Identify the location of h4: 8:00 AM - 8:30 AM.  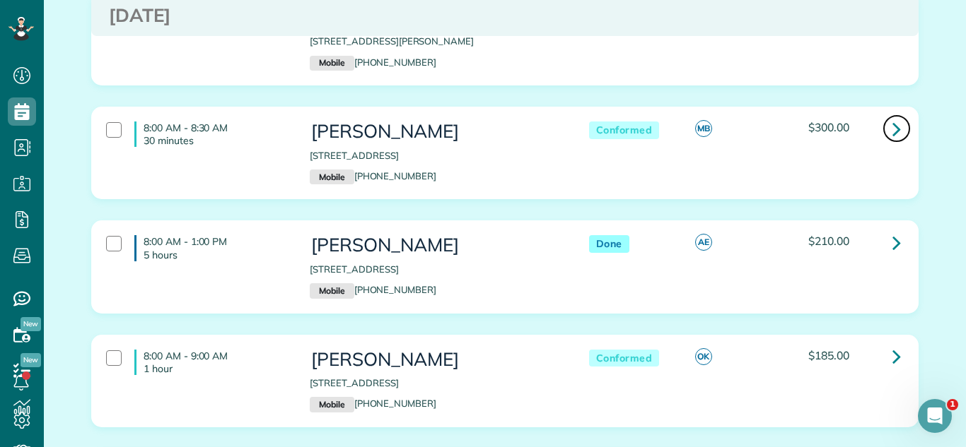
(211, 134).